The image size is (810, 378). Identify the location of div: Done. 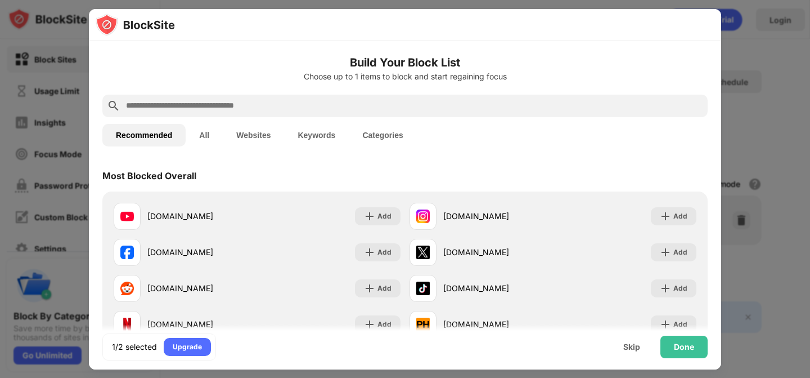
(684, 347).